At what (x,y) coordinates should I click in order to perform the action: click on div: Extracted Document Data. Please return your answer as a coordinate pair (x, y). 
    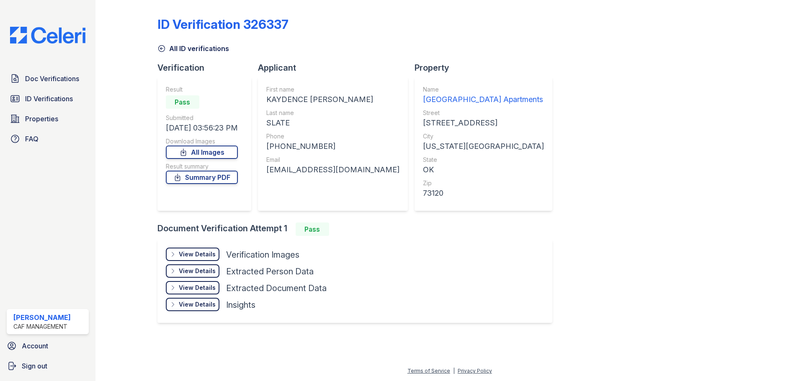
    Looking at the image, I should click on (276, 289).